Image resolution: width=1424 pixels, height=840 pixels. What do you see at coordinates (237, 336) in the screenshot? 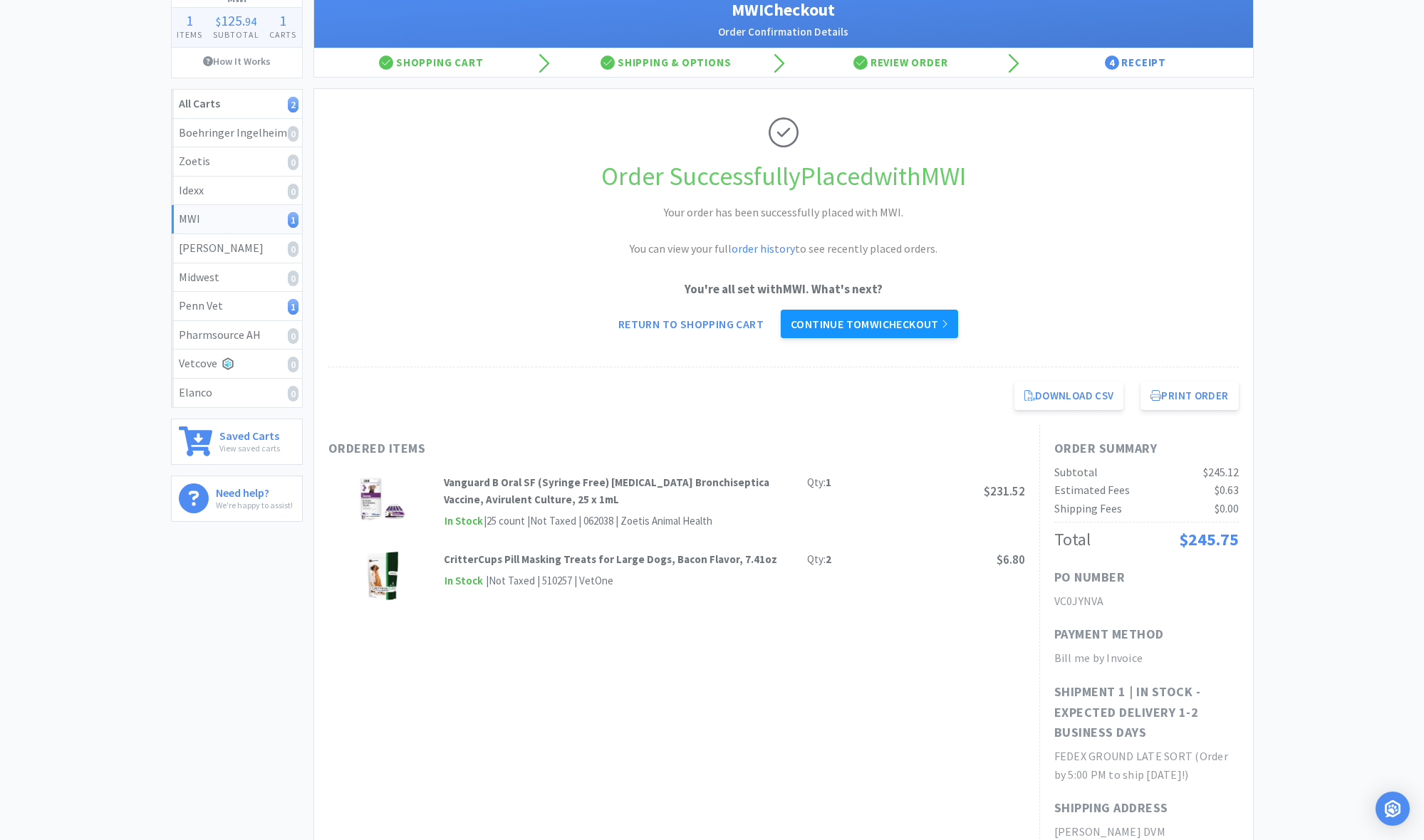
I see `a: Pharmsource AH0` at bounding box center [237, 336].